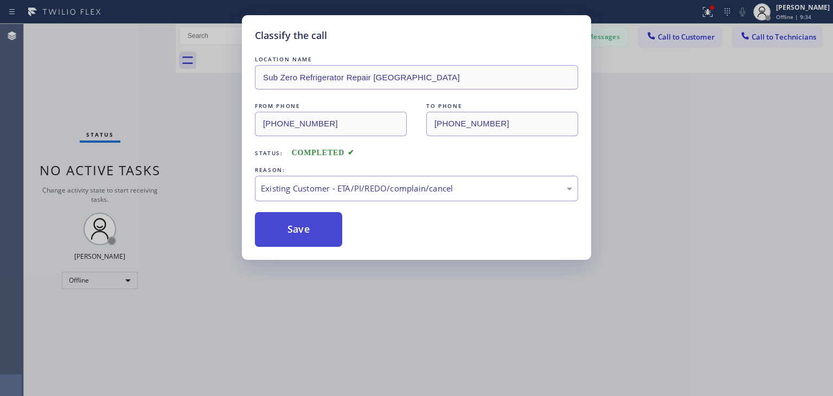  Describe the element at coordinates (331, 124) in the screenshot. I see `input: From phone` at that location.